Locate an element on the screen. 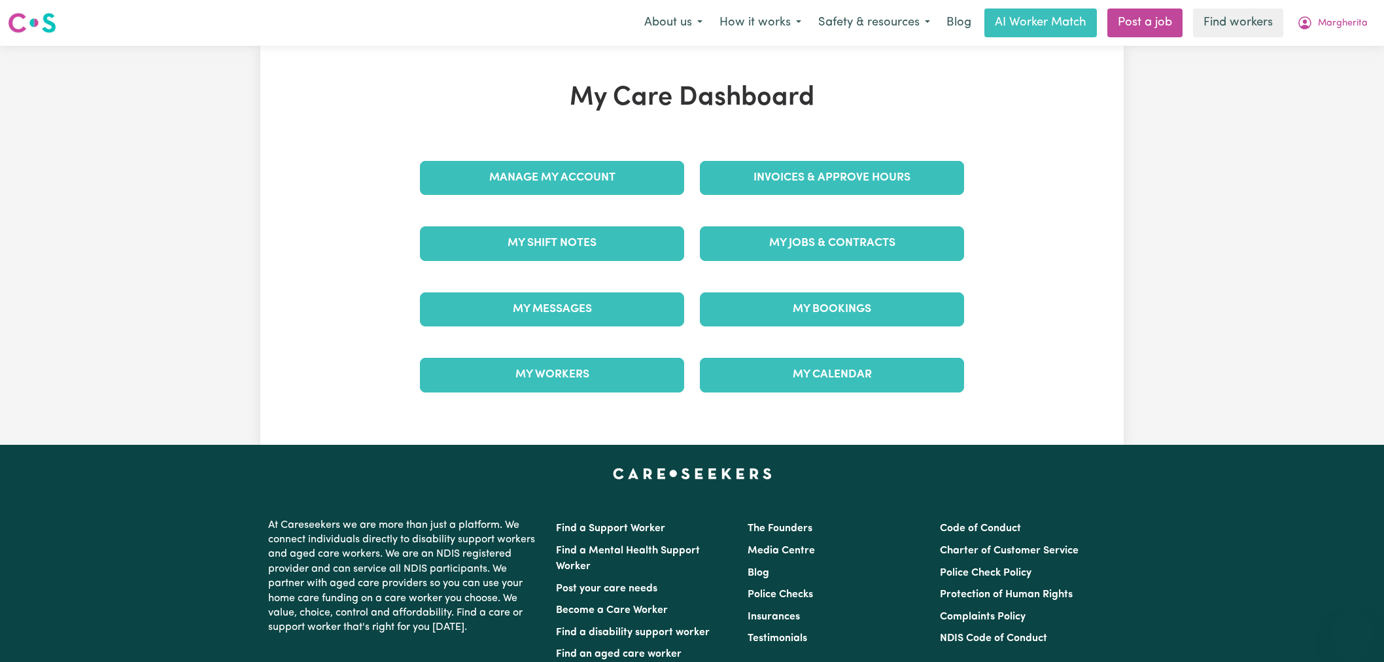  a: Charter of Customer Service is located at coordinates (1010, 551).